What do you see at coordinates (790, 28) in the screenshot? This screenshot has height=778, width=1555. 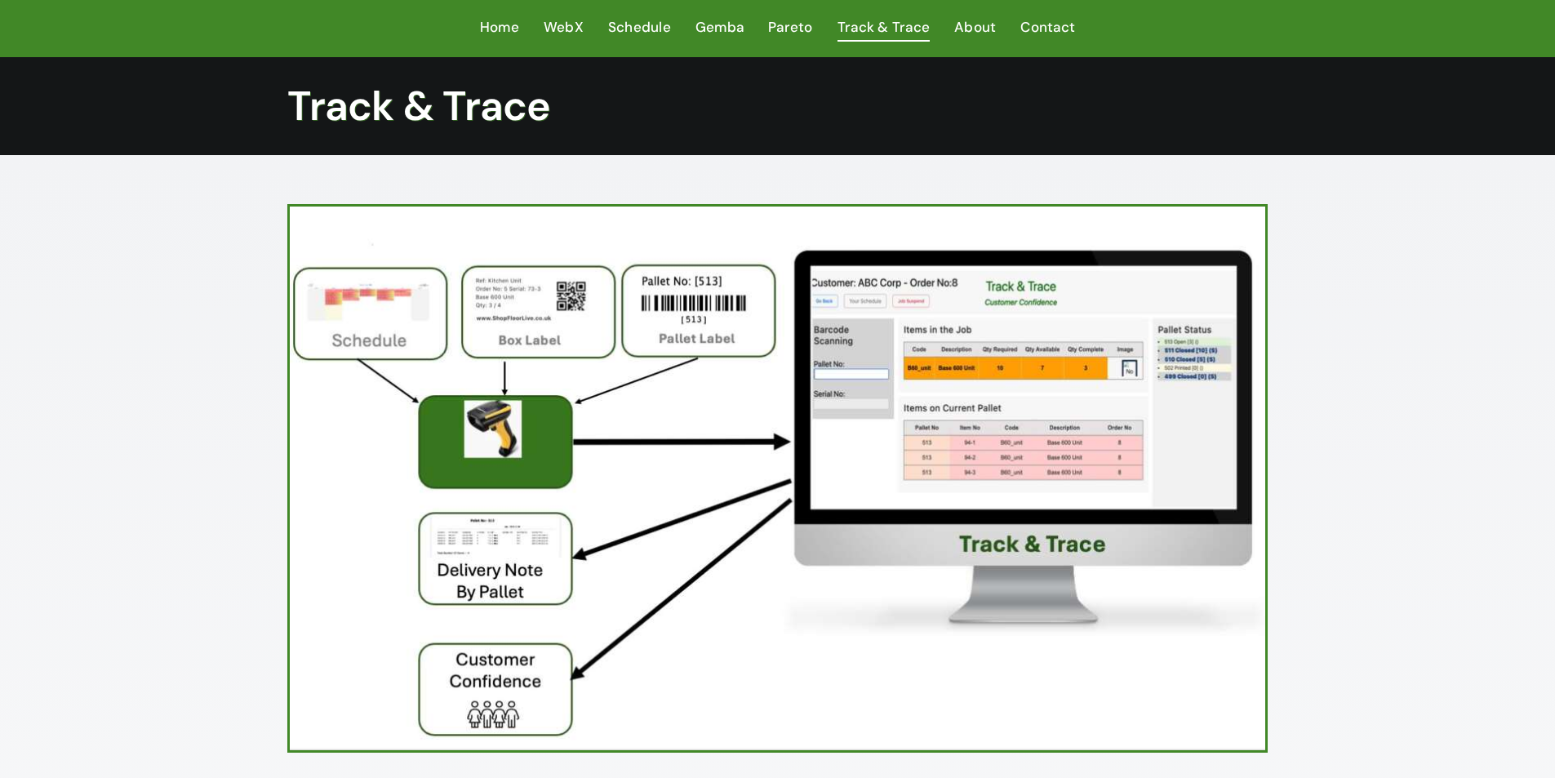 I see `a: Pareto` at bounding box center [790, 28].